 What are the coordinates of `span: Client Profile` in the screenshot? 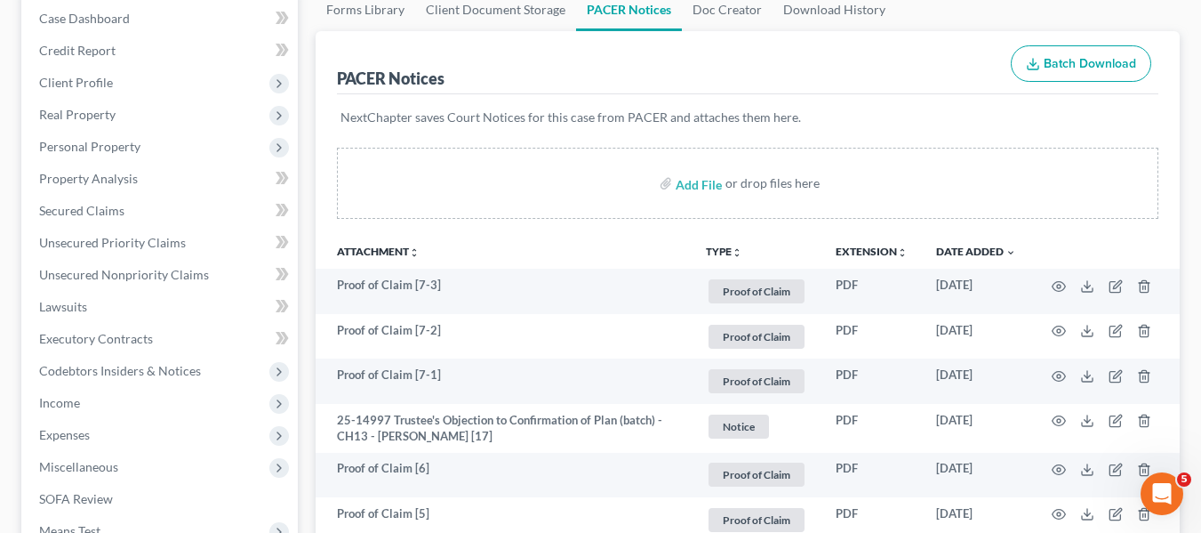 It's located at (76, 82).